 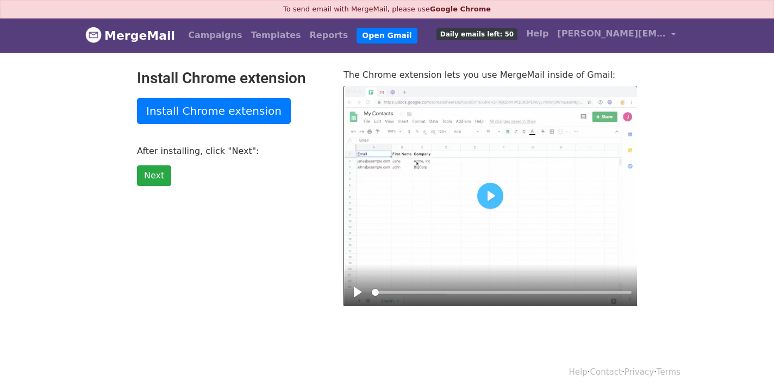 What do you see at coordinates (460, 9) in the screenshot?
I see `a: Google Chrome` at bounding box center [460, 9].